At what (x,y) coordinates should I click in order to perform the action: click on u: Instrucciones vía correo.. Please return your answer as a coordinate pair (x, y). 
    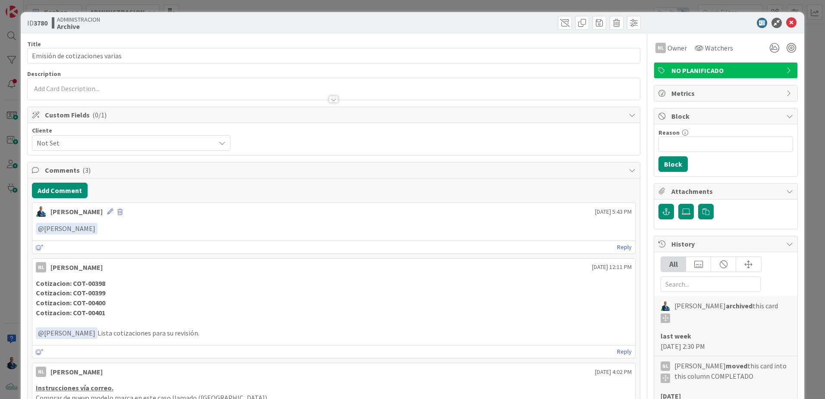
    Looking at the image, I should click on (75, 388).